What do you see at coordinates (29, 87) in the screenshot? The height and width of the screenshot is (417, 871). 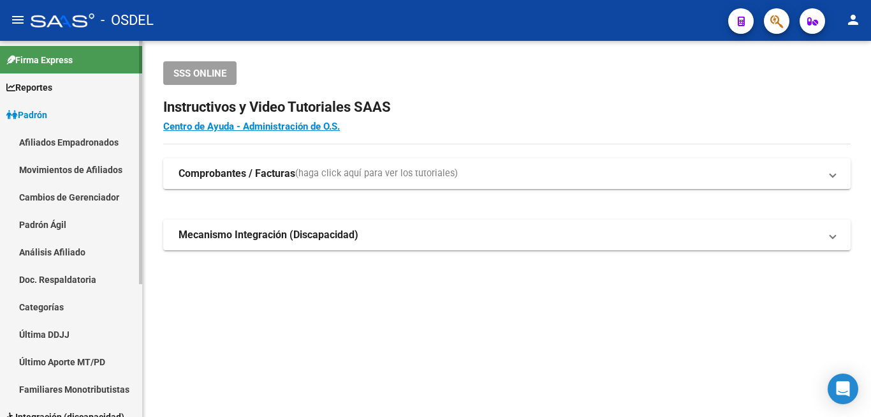 I see `span: Reportes` at bounding box center [29, 87].